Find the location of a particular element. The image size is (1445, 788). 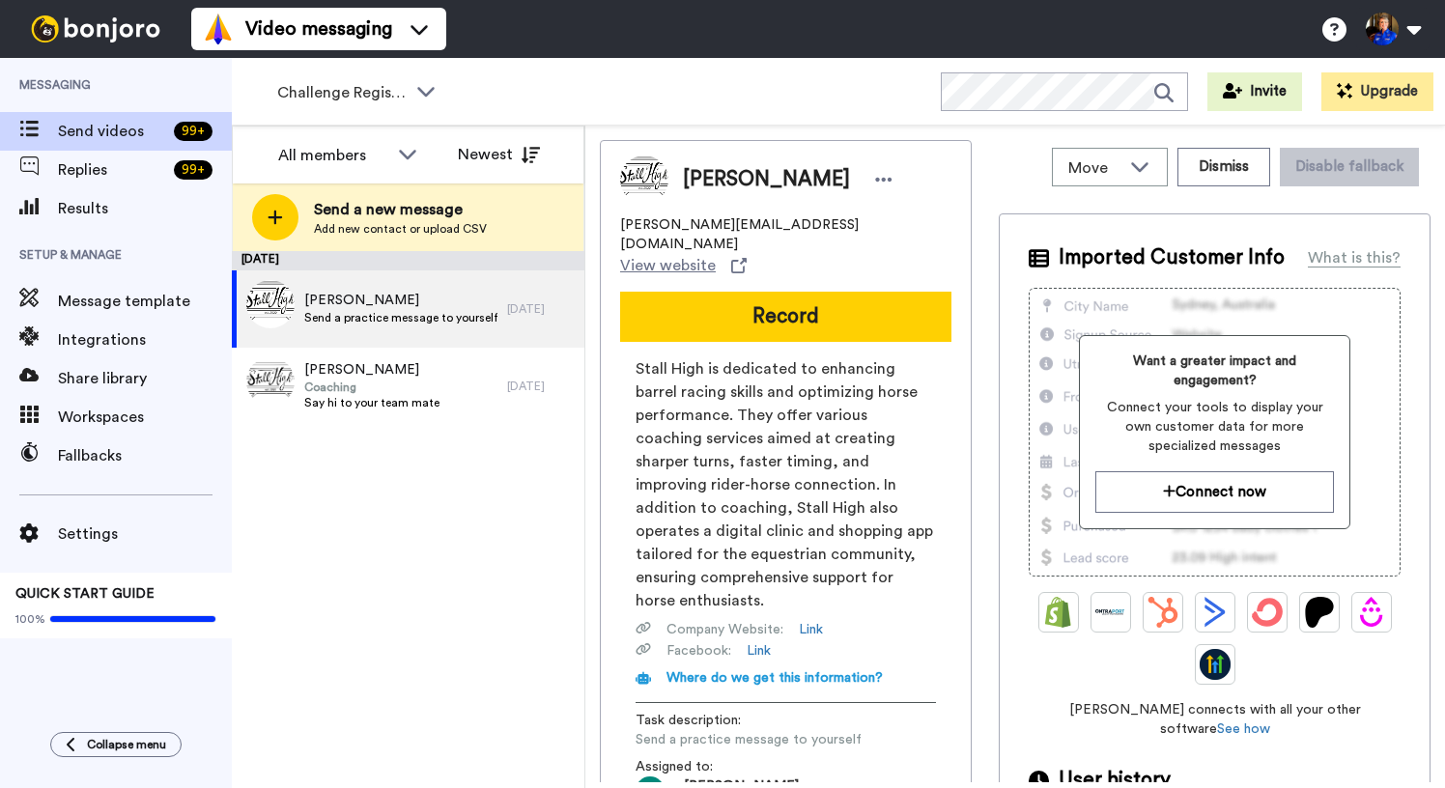

span: Assigned to: is located at coordinates (703, 767).